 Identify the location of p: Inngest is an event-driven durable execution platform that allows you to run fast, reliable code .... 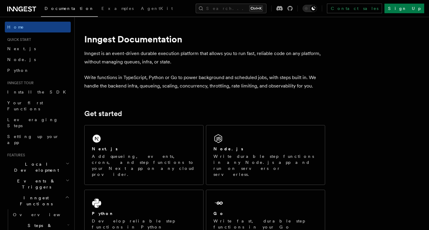
(205, 58).